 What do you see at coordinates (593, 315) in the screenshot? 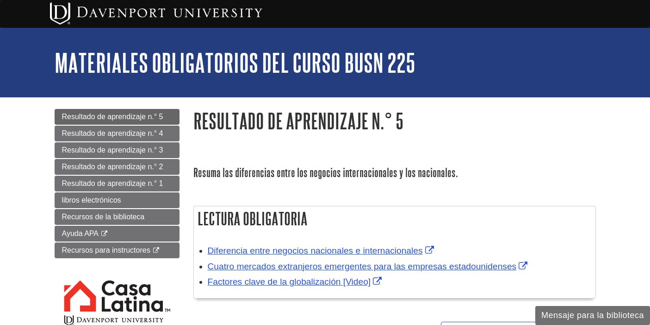
I see `button: Mensaje para la biblioteca` at bounding box center [593, 315].